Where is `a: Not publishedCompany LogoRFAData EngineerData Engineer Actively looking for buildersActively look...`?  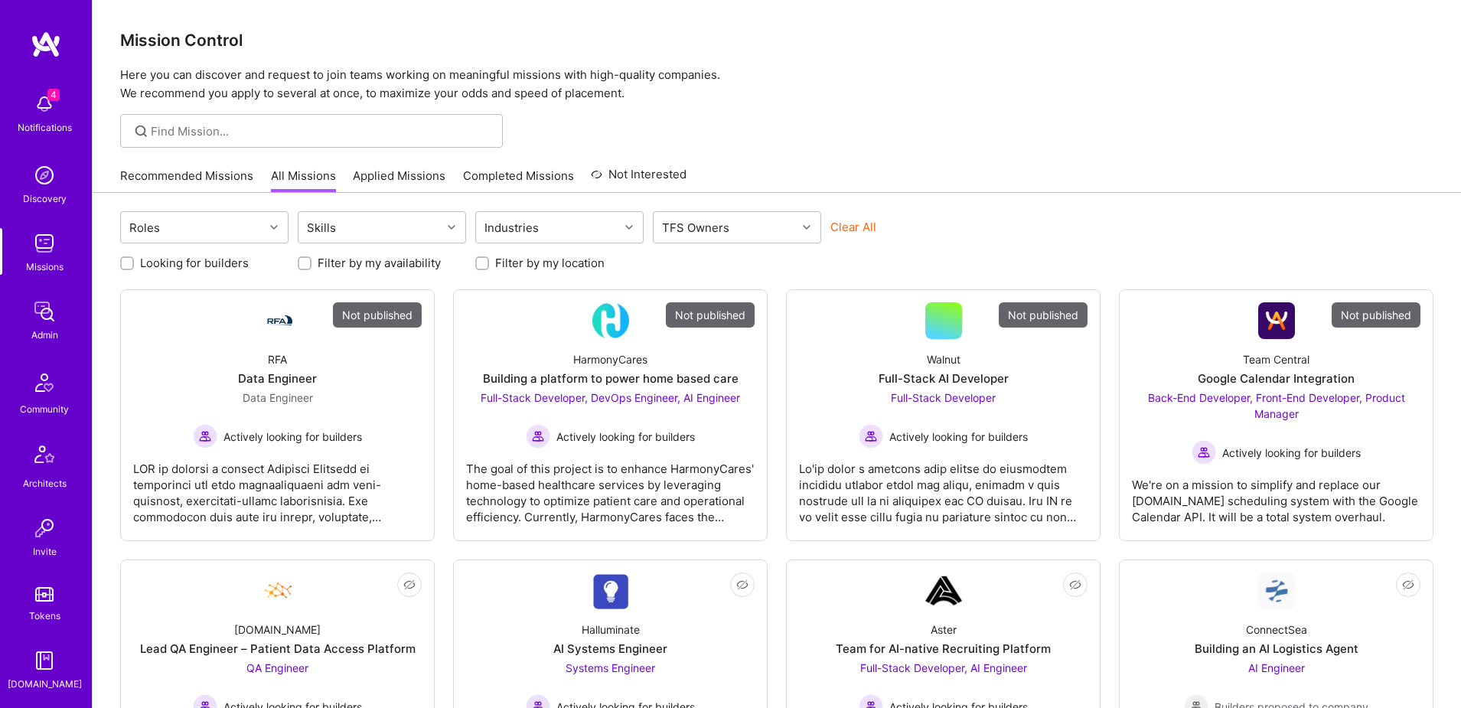
a: Not publishedCompany LogoRFAData EngineerData Engineer Actively looking for buildersActively look... is located at coordinates (277, 415).